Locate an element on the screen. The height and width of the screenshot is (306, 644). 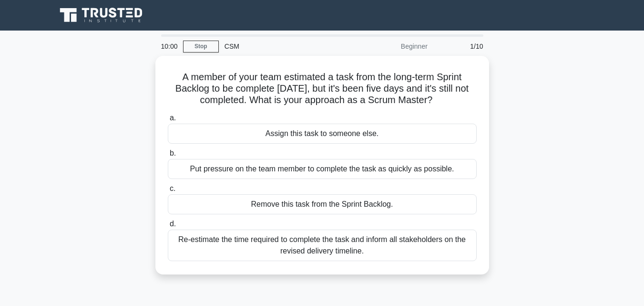
div: Beginner is located at coordinates (392, 46).